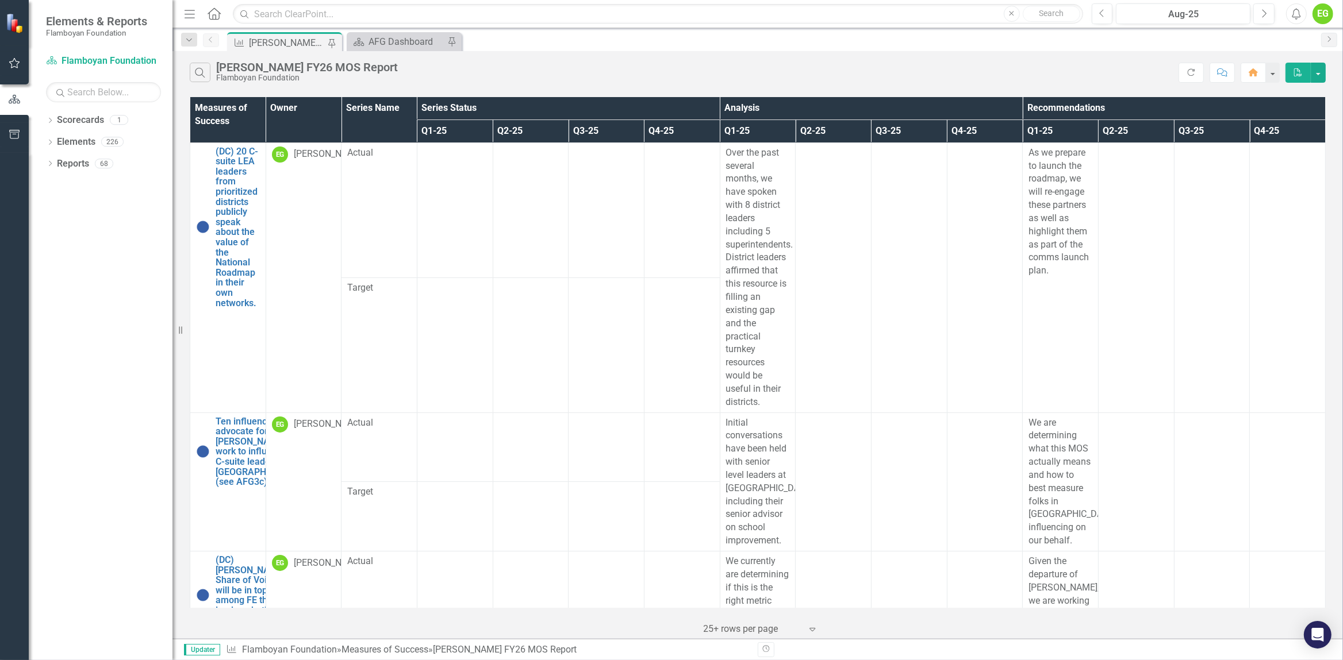  Describe the element at coordinates (1051, 14) in the screenshot. I see `button: Search` at that location.